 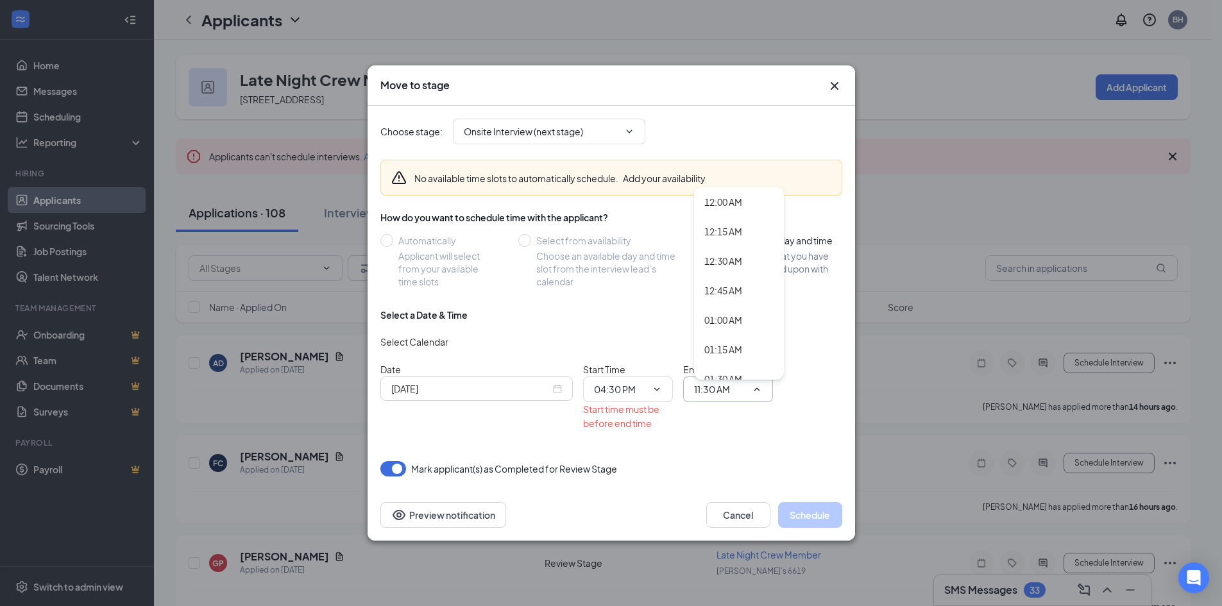 What do you see at coordinates (723, 379) in the screenshot?
I see `div: 01:30 AM` at bounding box center [723, 379].